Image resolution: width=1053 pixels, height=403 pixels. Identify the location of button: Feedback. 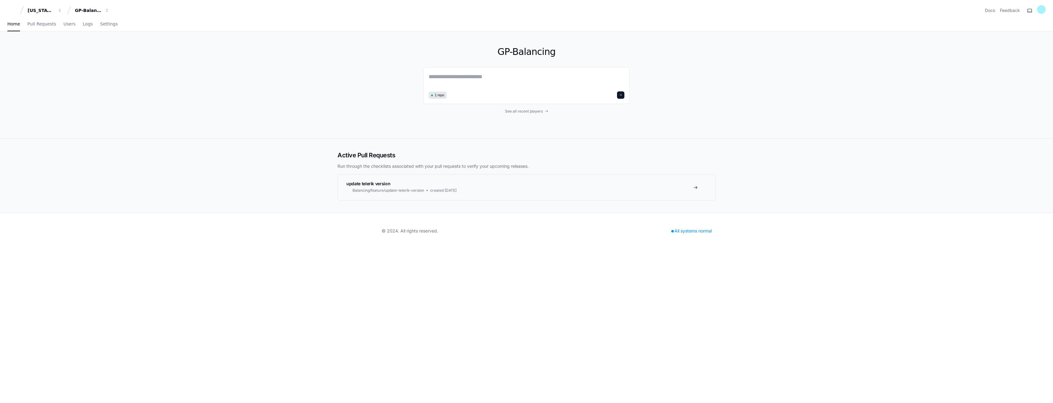
(1010, 10).